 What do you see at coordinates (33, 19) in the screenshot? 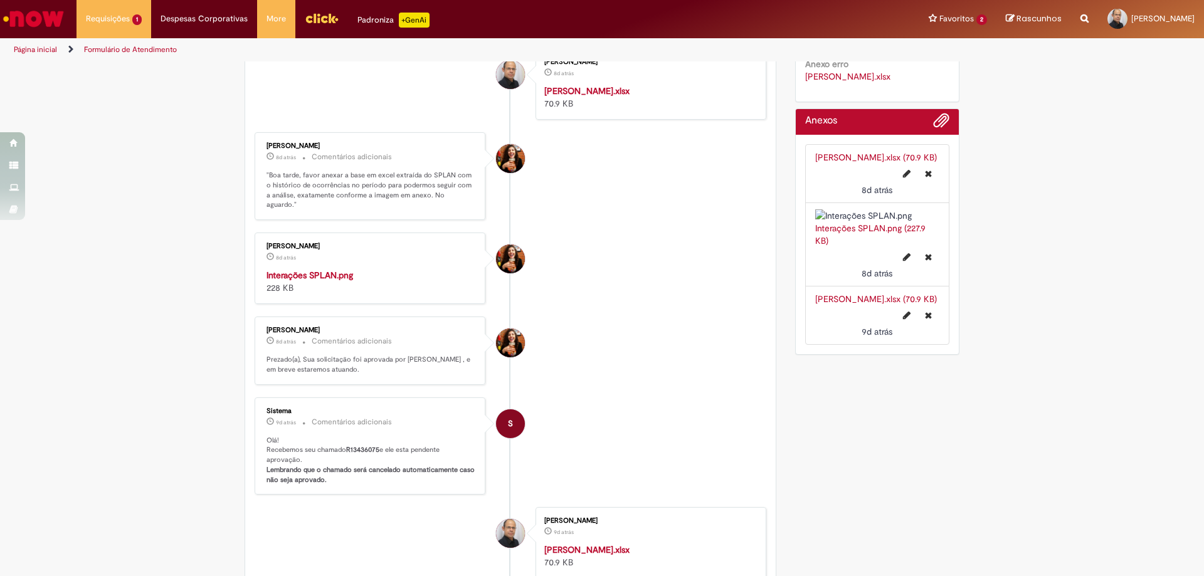
I see `img: ServiceNow` at bounding box center [33, 19].